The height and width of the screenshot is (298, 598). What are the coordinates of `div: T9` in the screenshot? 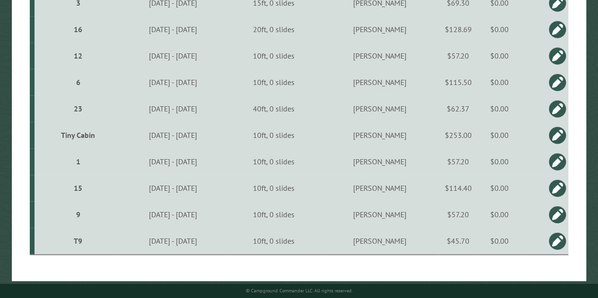 It's located at (78, 241).